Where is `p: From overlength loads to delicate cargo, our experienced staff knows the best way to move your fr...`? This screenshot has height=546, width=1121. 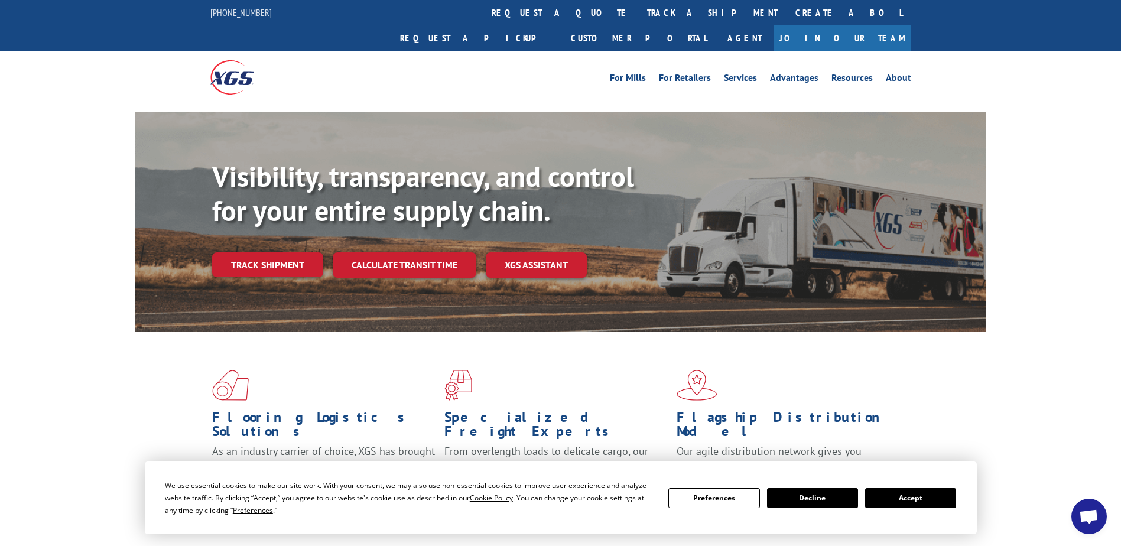 p: From overlength loads to delicate cargo, our experienced staff knows the best way to move your fr... is located at coordinates (556, 471).